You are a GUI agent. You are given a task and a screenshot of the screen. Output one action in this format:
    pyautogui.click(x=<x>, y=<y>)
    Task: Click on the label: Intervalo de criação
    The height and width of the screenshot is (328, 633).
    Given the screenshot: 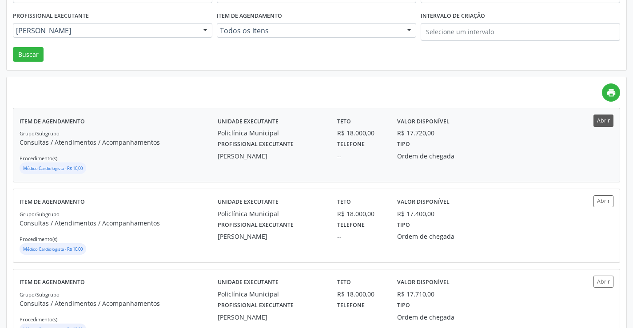 What is the action you would take?
    pyautogui.click(x=452, y=16)
    